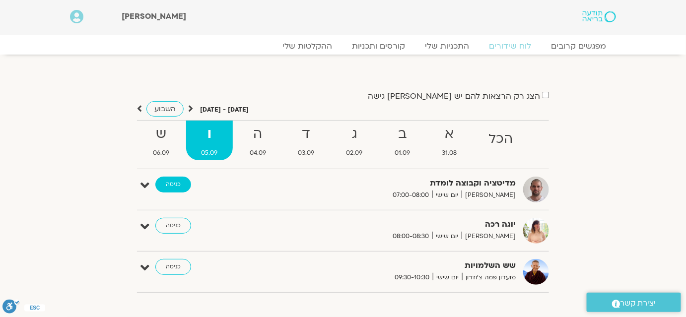 The height and width of the screenshot is (317, 686). I want to click on strong: א, so click(449, 134).